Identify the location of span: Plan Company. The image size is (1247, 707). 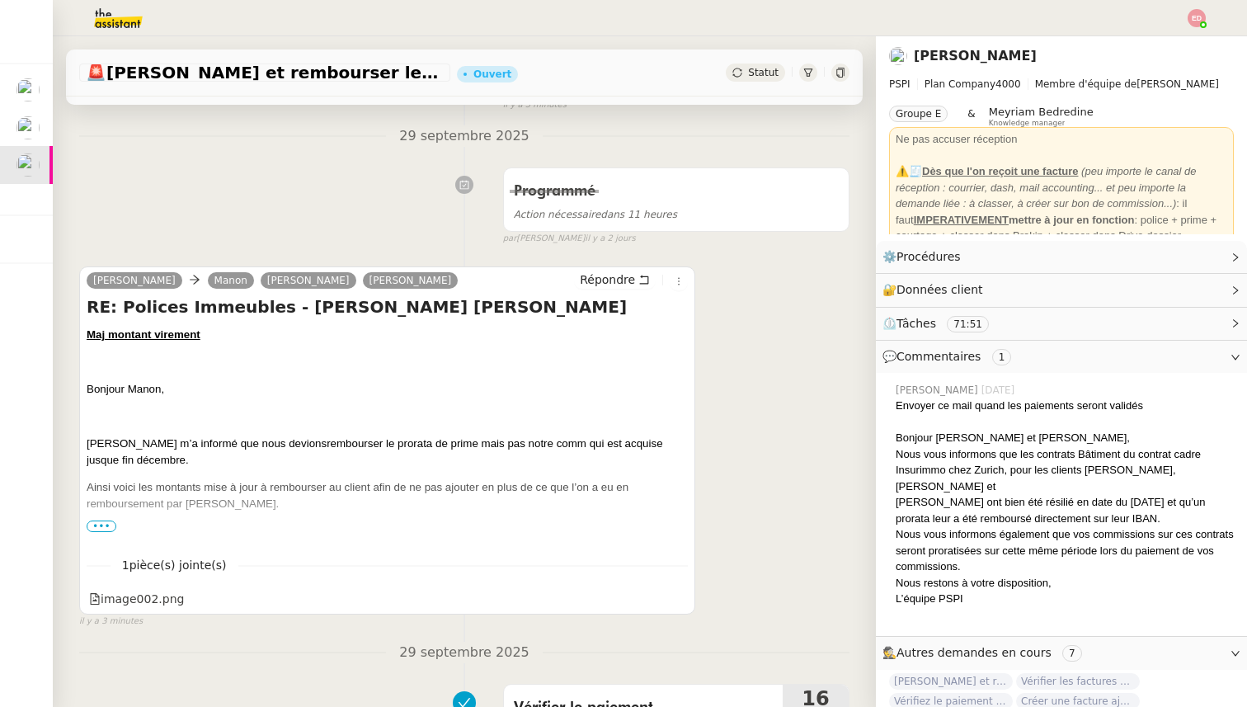
(960, 84).